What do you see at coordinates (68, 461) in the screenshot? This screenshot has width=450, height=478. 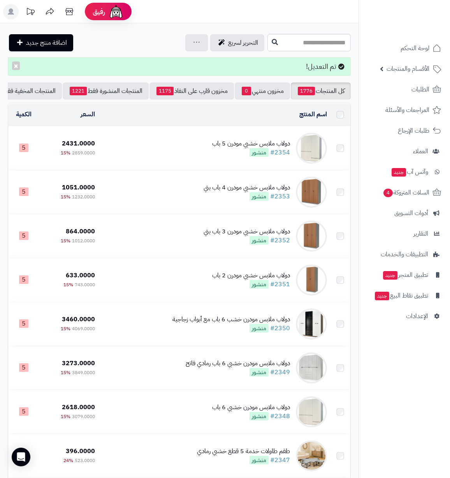 I see `span: 24%` at bounding box center [68, 461].